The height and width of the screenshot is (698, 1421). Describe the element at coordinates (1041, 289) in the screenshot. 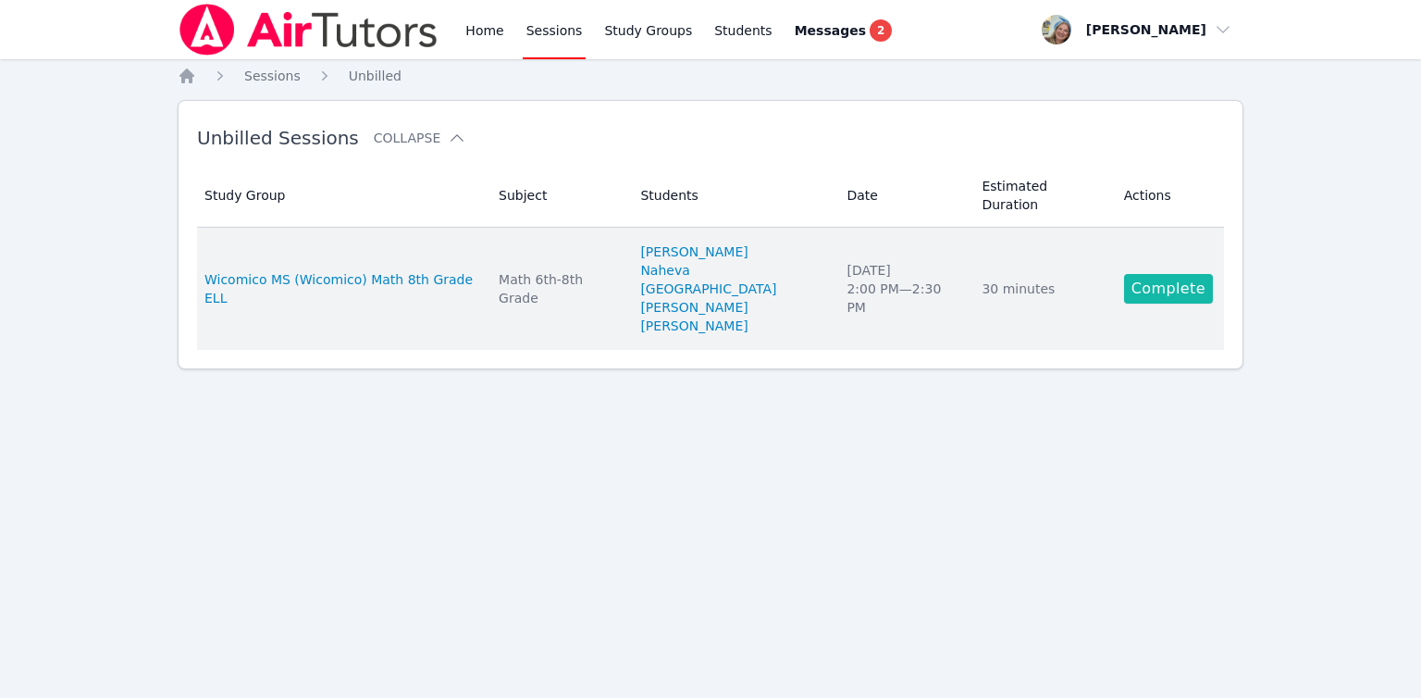

I see `div: 30 minutes` at that location.